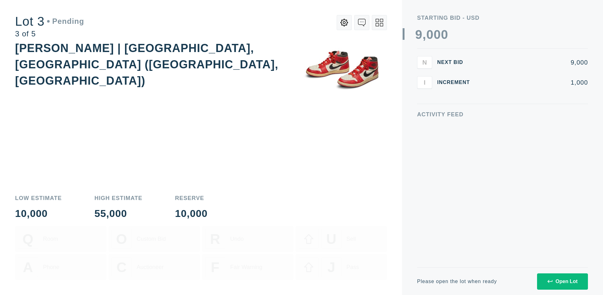 This screenshot has width=603, height=295. I want to click on div: 1,000, so click(534, 83).